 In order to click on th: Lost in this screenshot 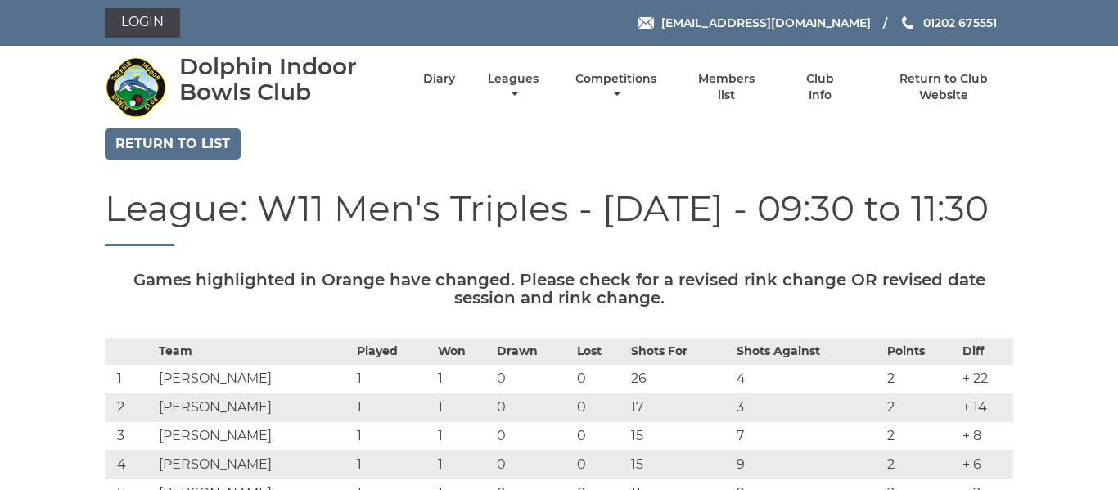, I will do `click(600, 352)`.